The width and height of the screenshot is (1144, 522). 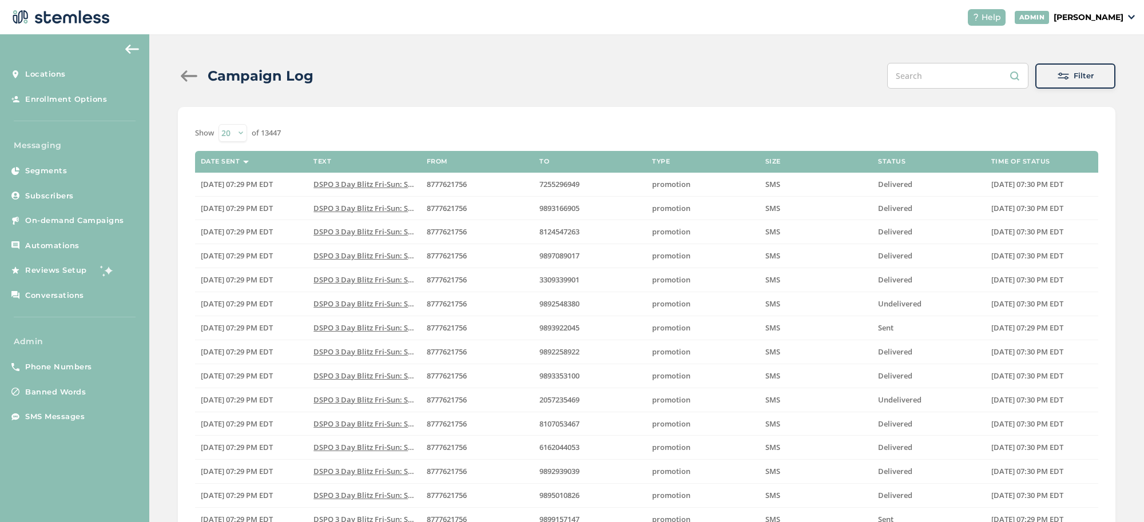 I want to click on span: Subscribers, so click(x=49, y=196).